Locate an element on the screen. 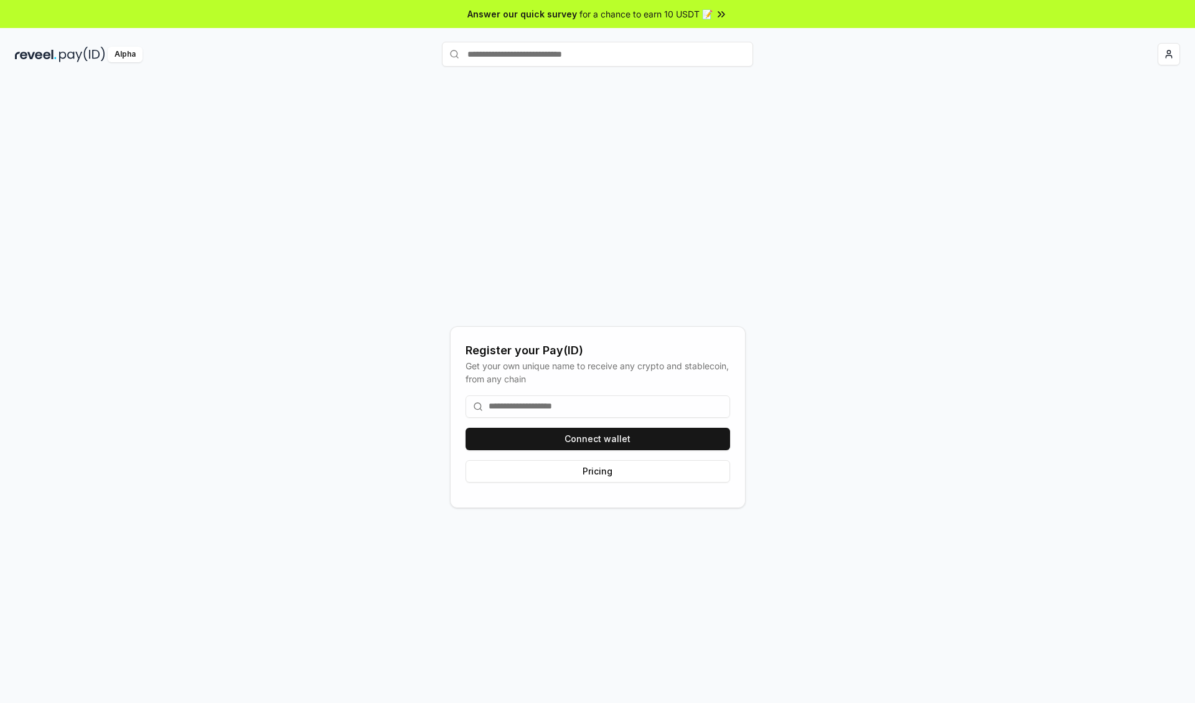  div: Register your Pay(ID) is located at coordinates (598, 350).